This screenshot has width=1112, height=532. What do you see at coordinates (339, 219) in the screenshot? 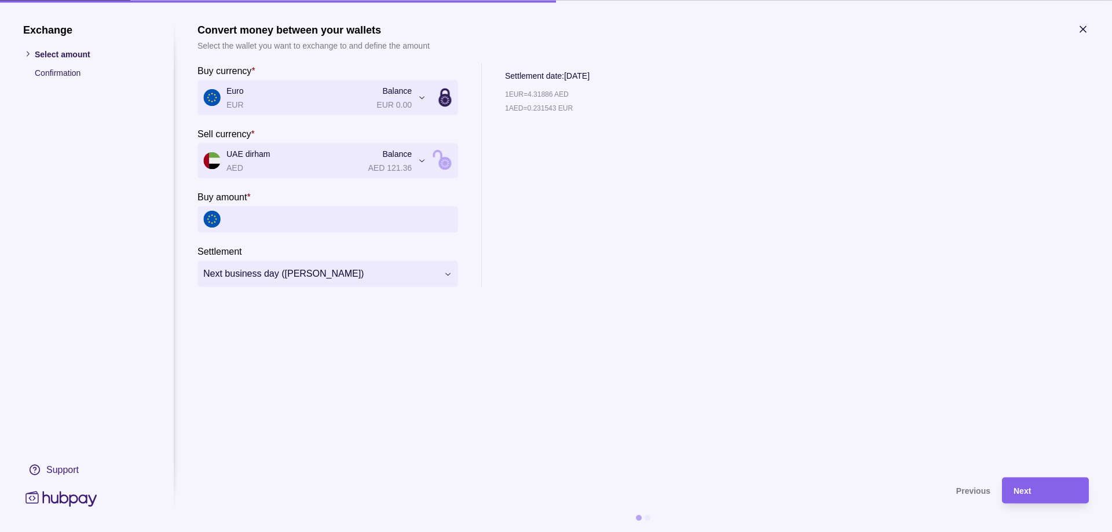
I see `input: amount` at bounding box center [339, 219].